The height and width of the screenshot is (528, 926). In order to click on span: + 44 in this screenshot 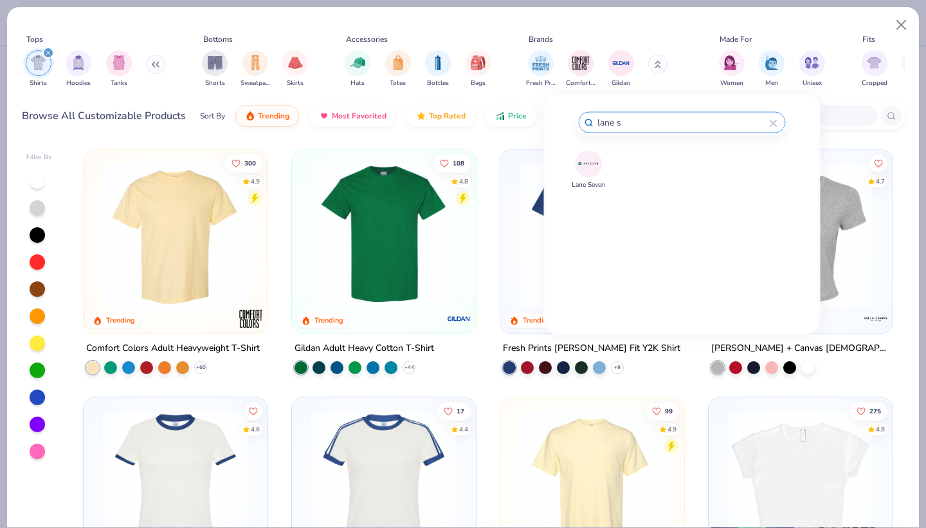, I will do `click(409, 367)`.